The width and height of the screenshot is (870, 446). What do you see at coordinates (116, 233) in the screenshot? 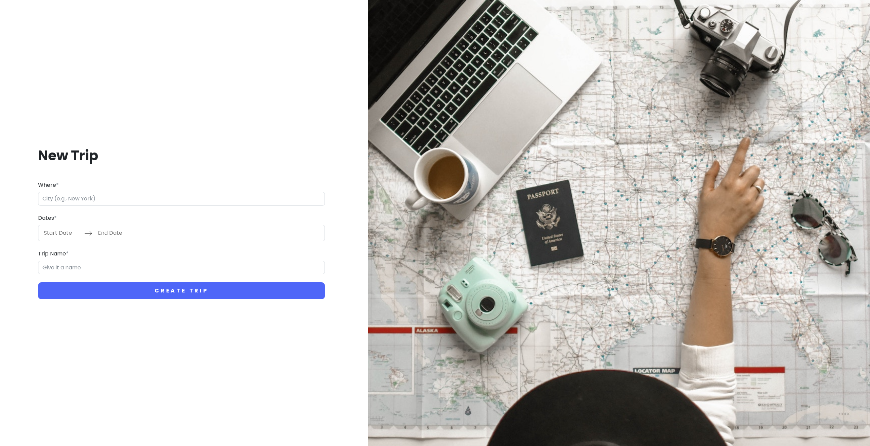
I see `input: End Date` at bounding box center [116, 233].